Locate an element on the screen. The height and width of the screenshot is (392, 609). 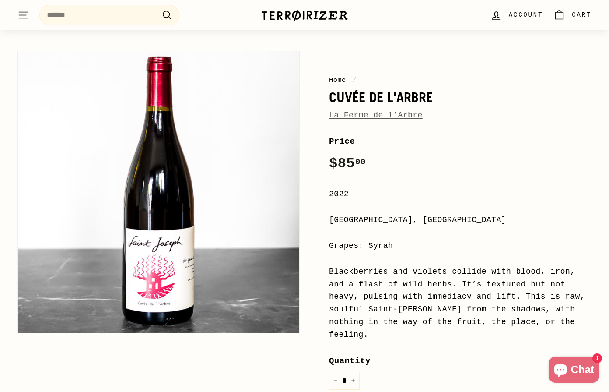
nav: breadcrumbs is located at coordinates (460, 80).